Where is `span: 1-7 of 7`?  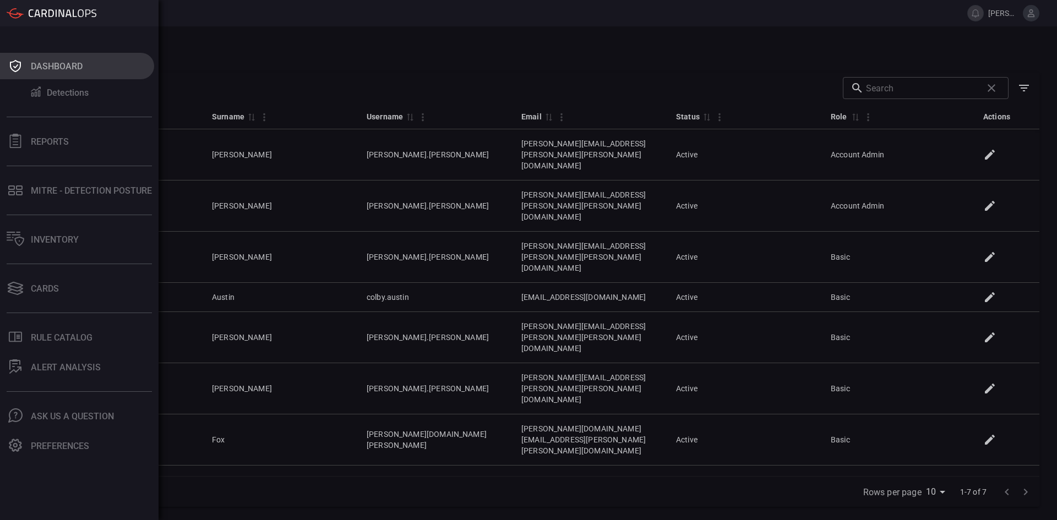 span: 1-7 of 7 is located at coordinates (973, 492).